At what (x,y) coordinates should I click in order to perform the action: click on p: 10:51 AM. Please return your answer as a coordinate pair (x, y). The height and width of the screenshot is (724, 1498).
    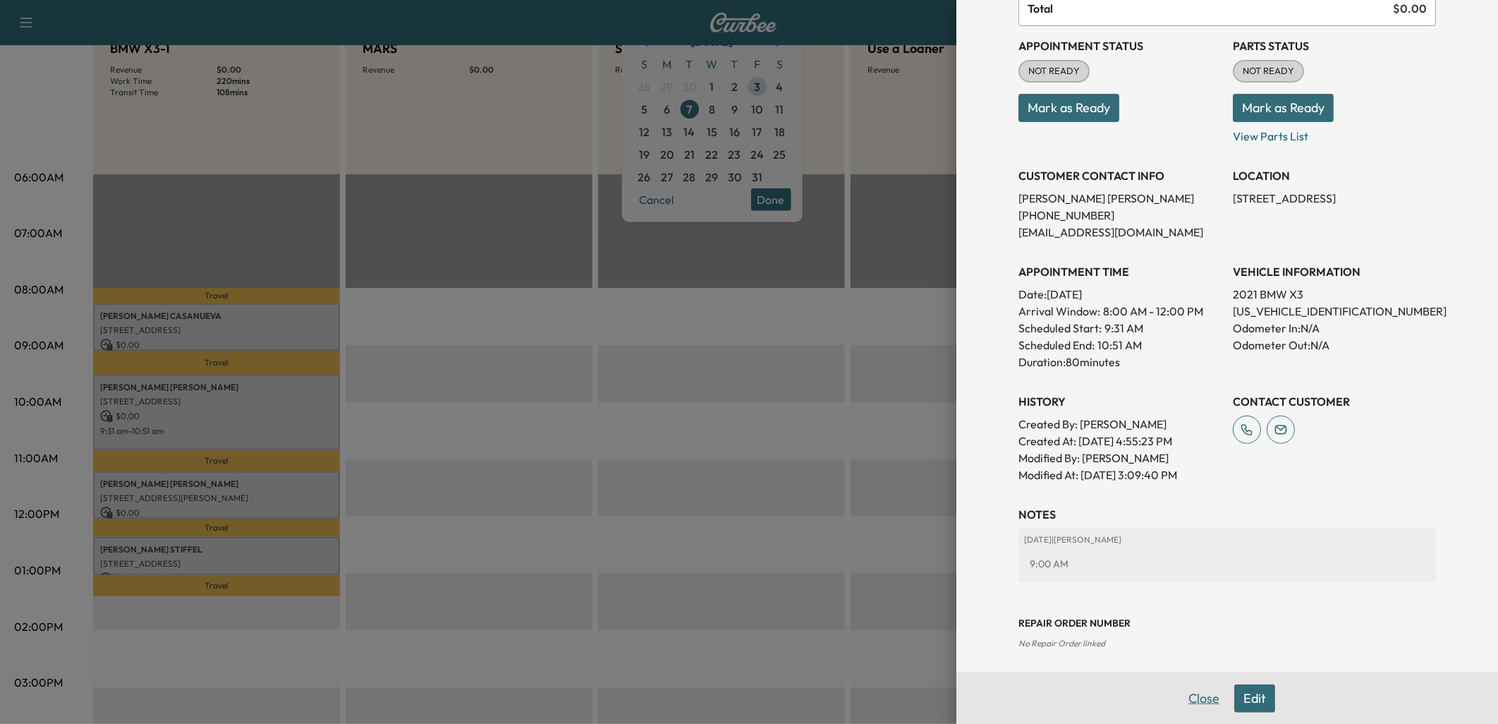
    Looking at the image, I should click on (1119, 345).